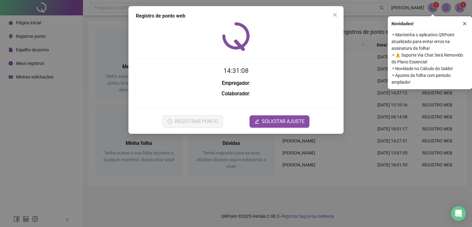 This screenshot has height=227, width=472. Describe the element at coordinates (430, 58) in the screenshot. I see `span: ⚬ ⚠️ Suporte Via Chat Será Removido do Plano Essencial` at that location.